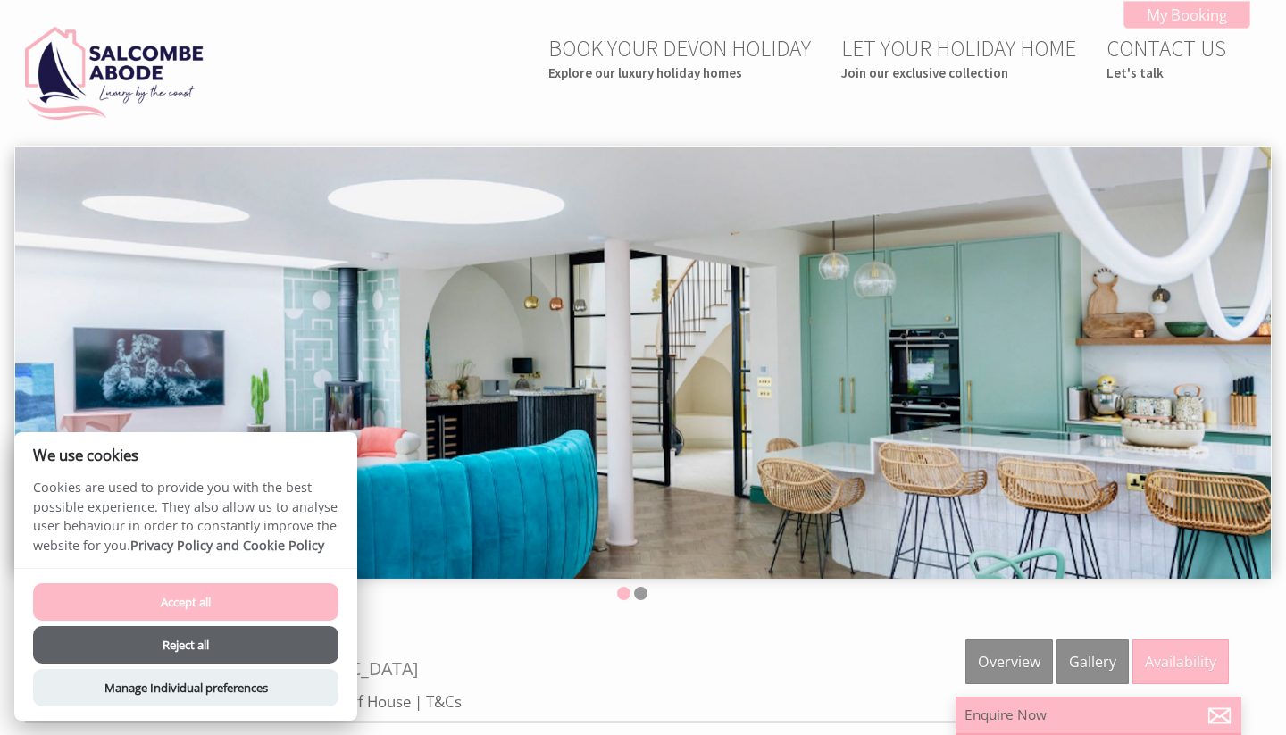 Image resolution: width=1286 pixels, height=735 pixels. Describe the element at coordinates (958, 72) in the screenshot. I see `small: Join our exclusive collection` at that location.